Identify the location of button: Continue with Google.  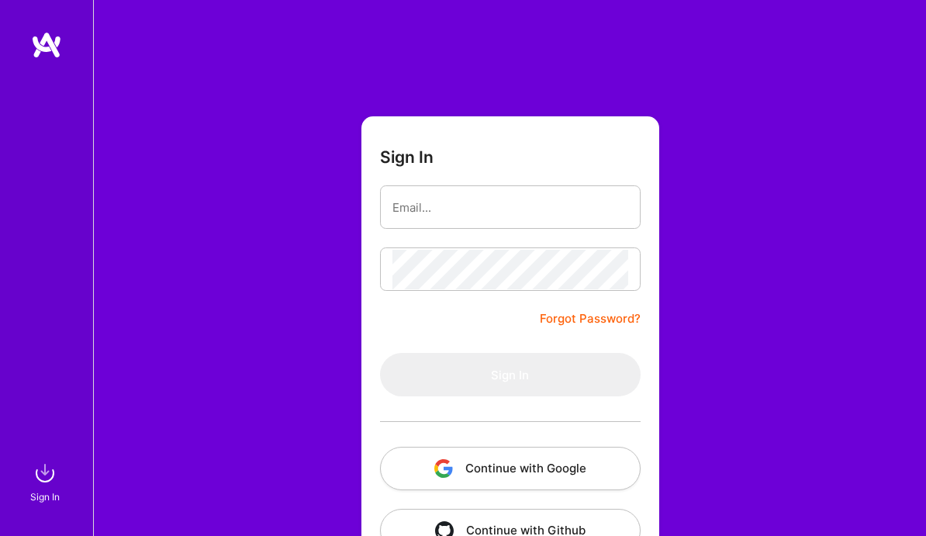
(510, 468).